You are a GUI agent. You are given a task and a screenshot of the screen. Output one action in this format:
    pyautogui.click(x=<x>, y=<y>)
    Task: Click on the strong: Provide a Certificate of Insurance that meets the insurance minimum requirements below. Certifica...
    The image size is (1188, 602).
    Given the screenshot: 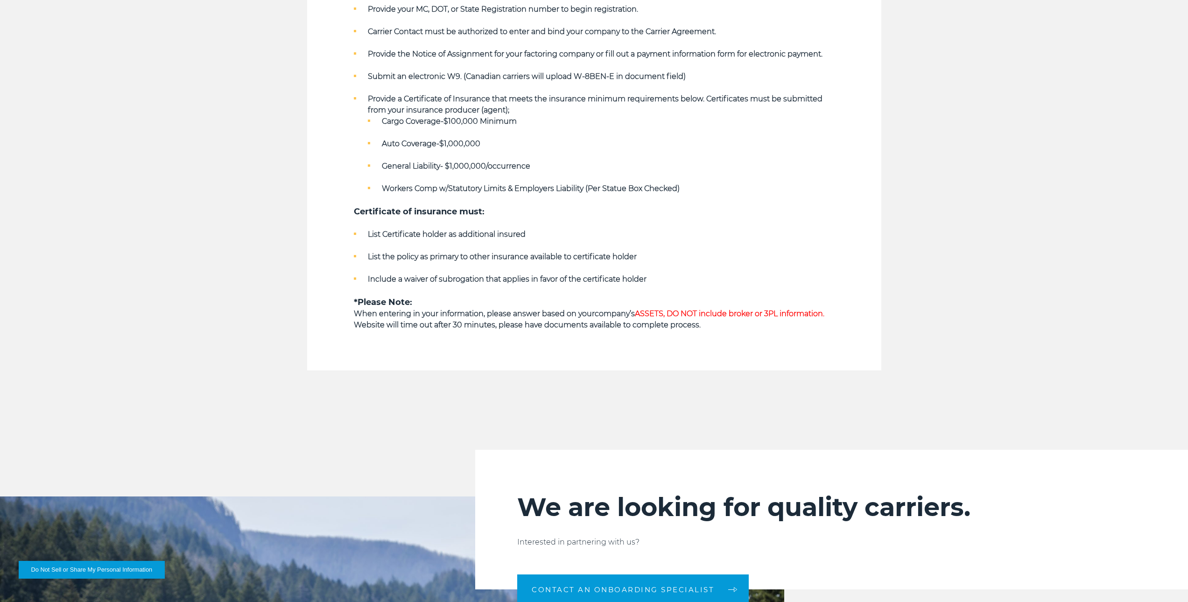 What is the action you would take?
    pyautogui.click(x=595, y=104)
    